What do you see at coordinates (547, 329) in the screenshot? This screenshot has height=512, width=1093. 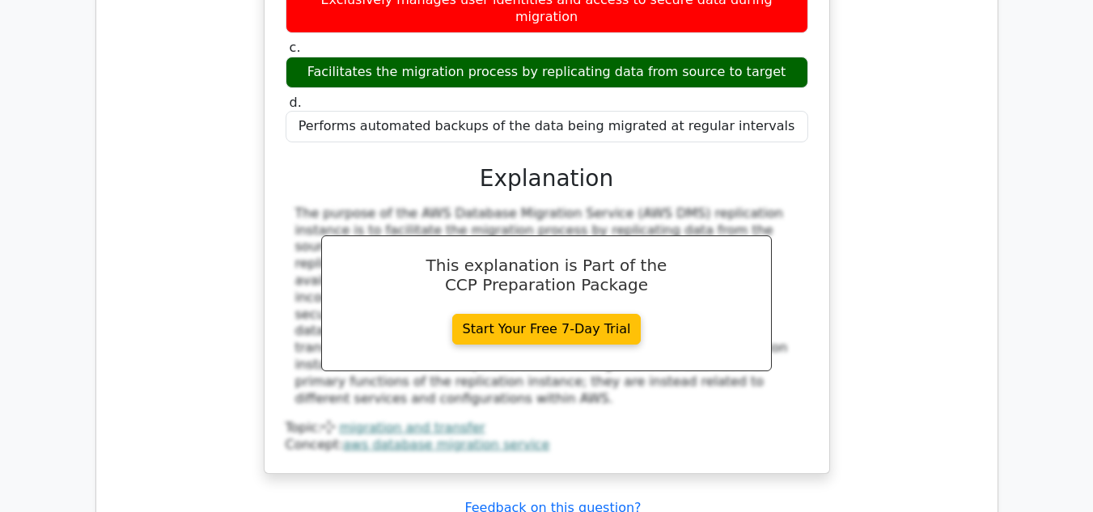 I see `a: Start Your Free 7-Day Trial` at bounding box center [547, 329].